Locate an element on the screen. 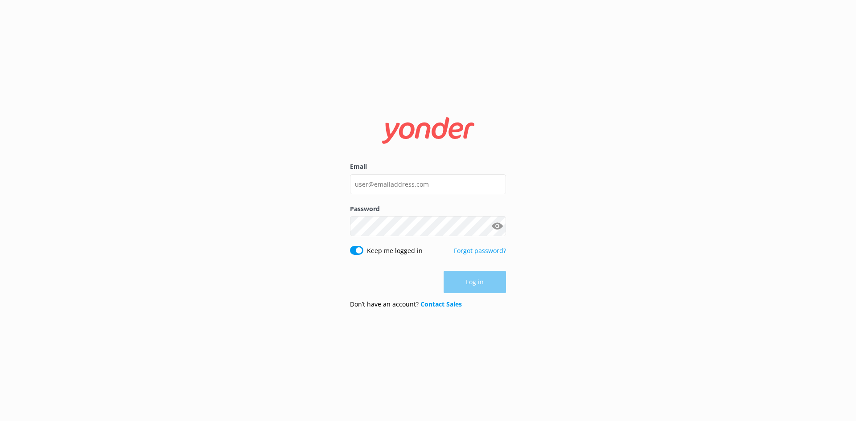 Image resolution: width=856 pixels, height=421 pixels. button: Show password is located at coordinates (497, 226).